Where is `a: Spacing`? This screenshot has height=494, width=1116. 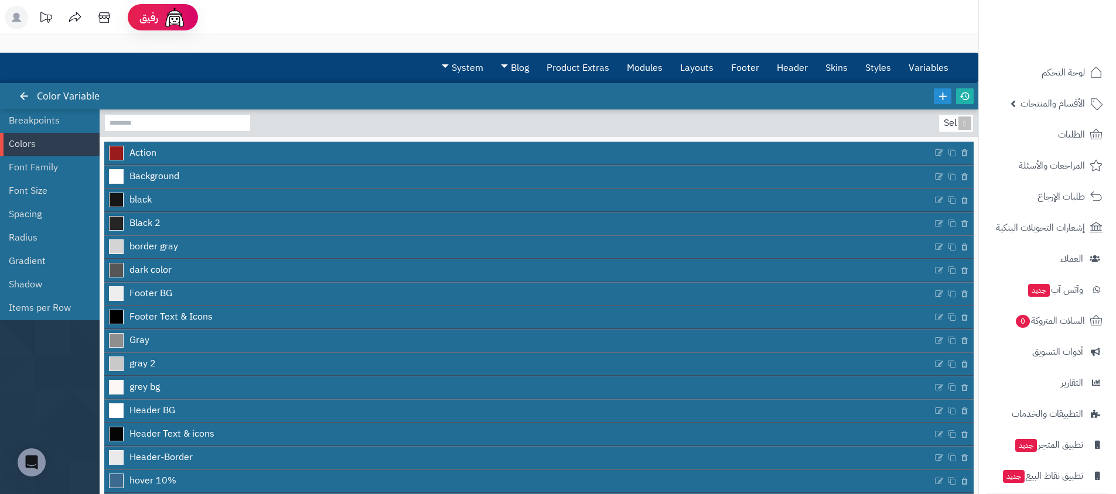 a: Spacing is located at coordinates (45, 214).